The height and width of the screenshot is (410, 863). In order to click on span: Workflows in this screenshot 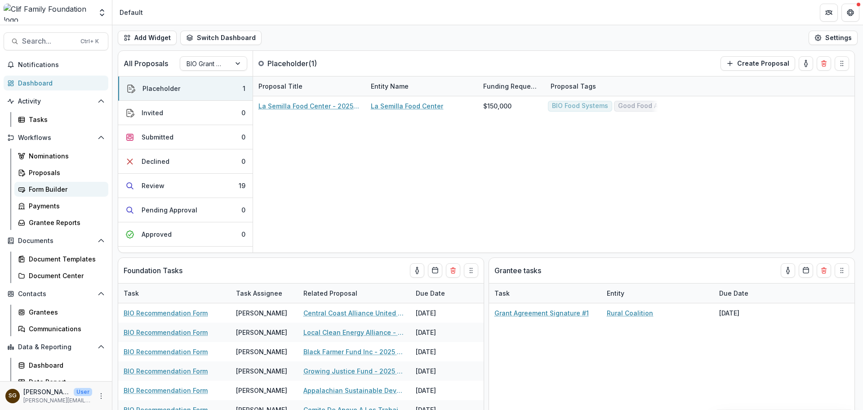, I will do `click(56, 138)`.